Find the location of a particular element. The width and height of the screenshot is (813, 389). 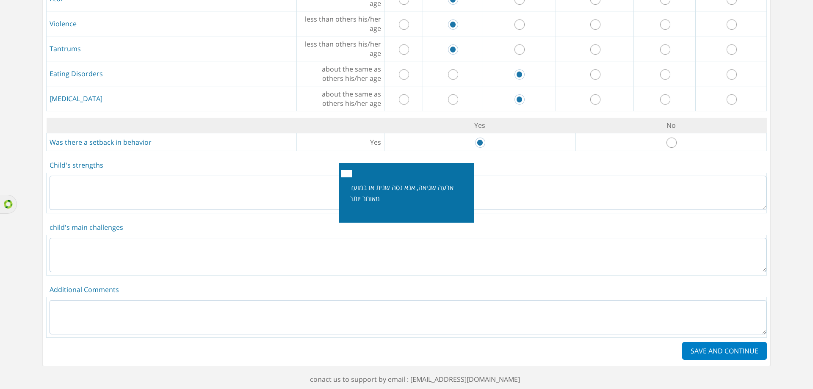

td: Child's strengths is located at coordinates (407, 165).